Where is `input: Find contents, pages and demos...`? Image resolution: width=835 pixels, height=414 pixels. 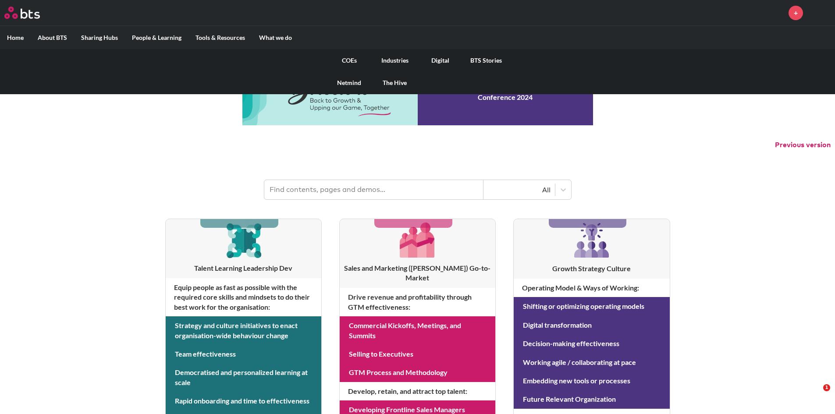
input: Find contents, pages and demos... is located at coordinates (374, 190).